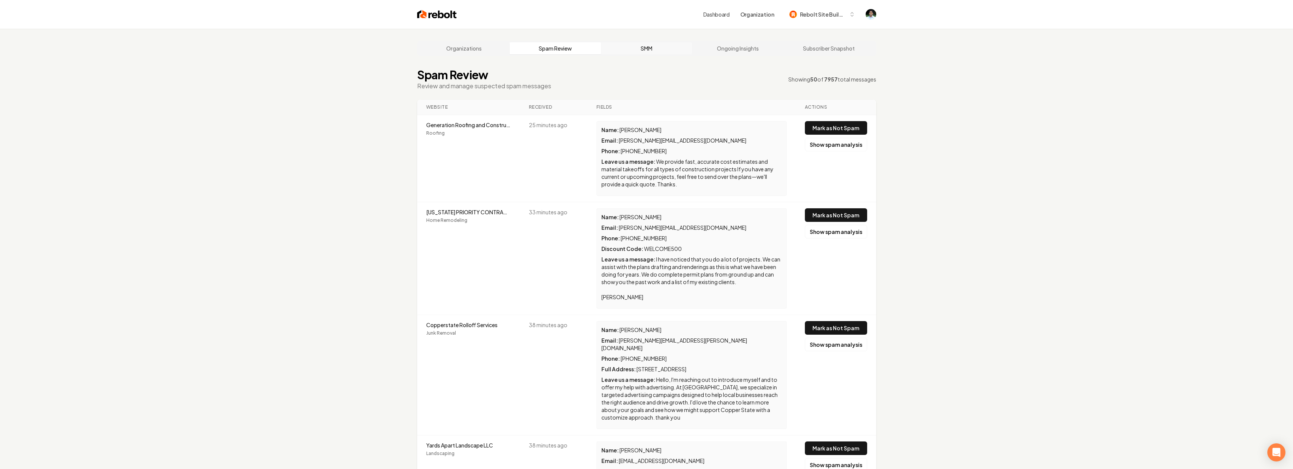 This screenshot has height=469, width=1293. I want to click on p: Review and manage suspected spam messages, so click(484, 86).